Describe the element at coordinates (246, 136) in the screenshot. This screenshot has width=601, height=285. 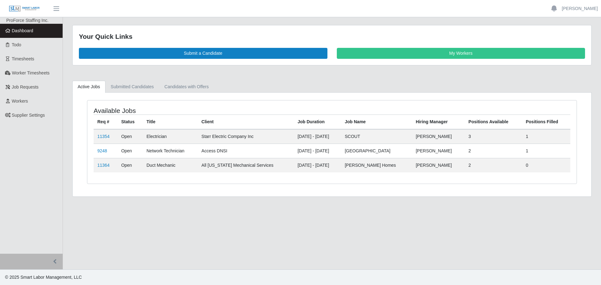
I see `td: Starr Electric Company Inc` at that location.